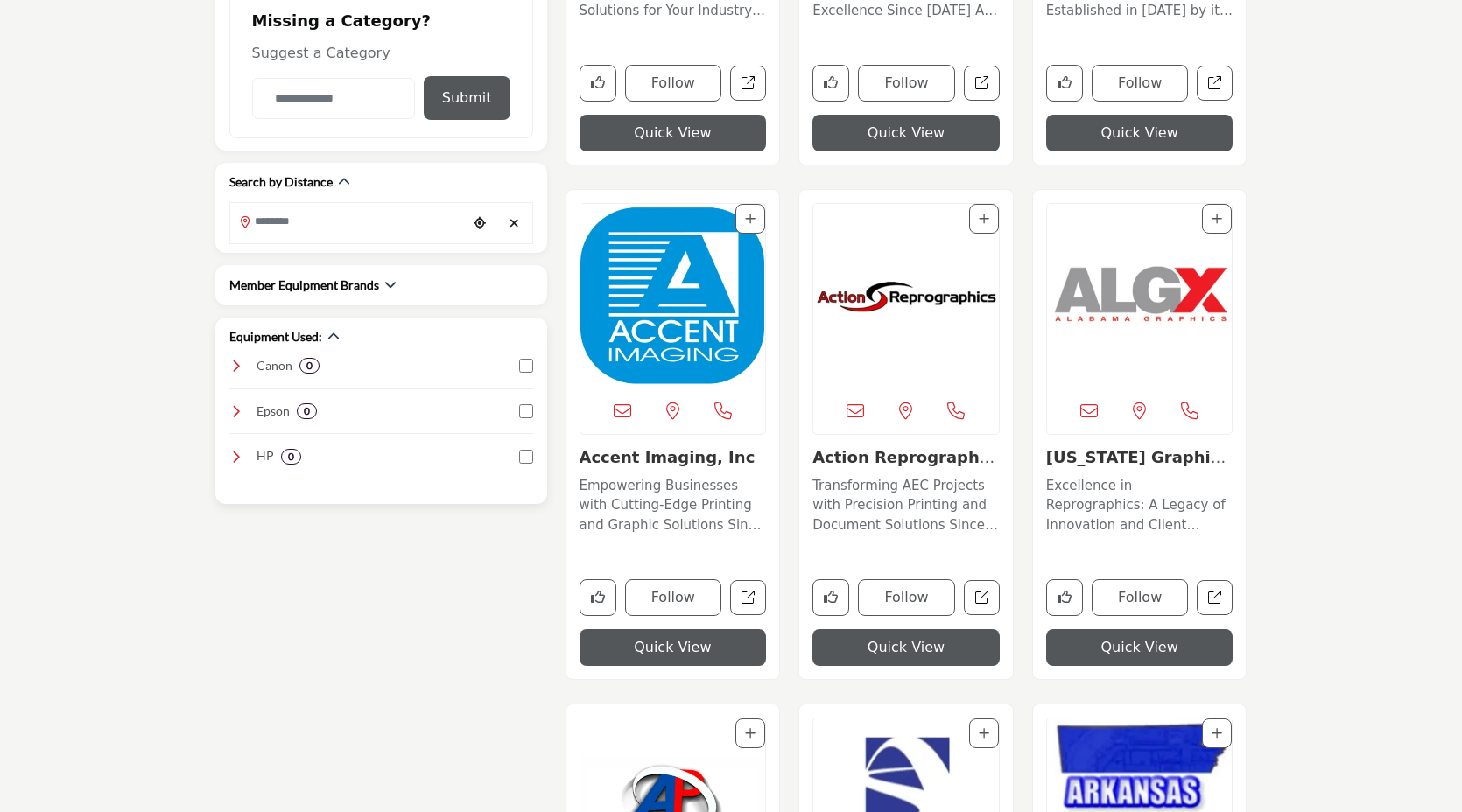 The height and width of the screenshot is (812, 1462). Describe the element at coordinates (1214, 597) in the screenshot. I see `a: Open alabama-graphics-engineering-supply-inc in new tab` at that location.